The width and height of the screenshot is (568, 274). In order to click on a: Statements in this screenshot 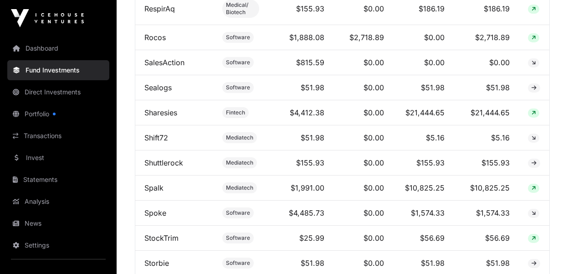, I will do `click(58, 180)`.